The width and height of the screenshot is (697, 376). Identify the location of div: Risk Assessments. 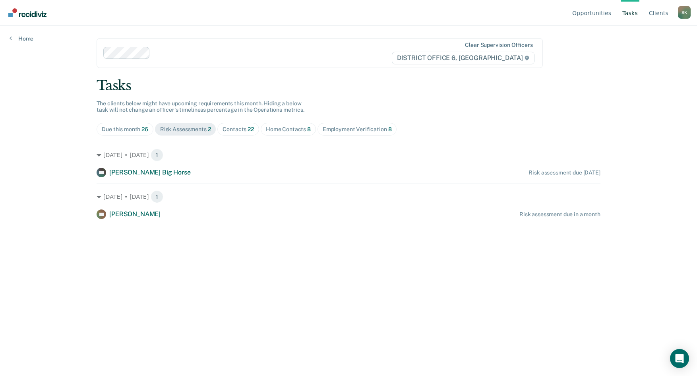
(185, 129).